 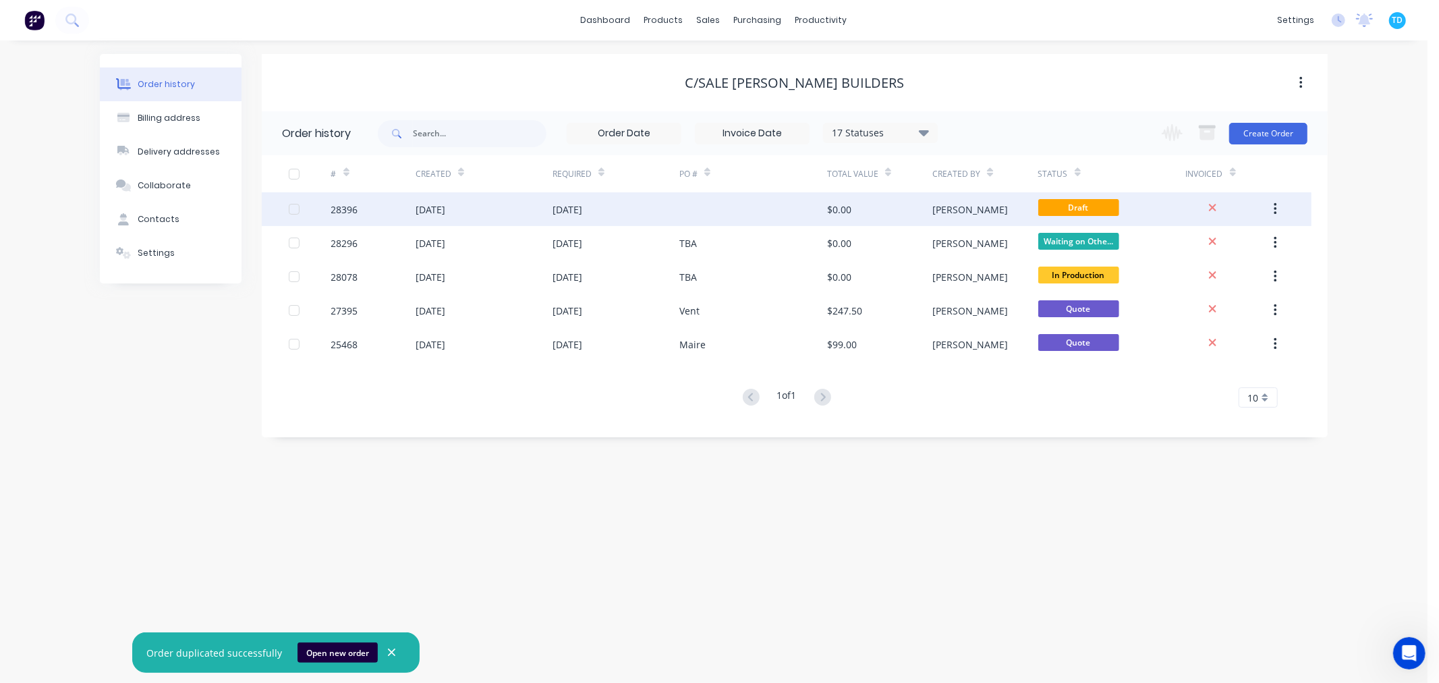 I want to click on textarea: Message…, so click(x=135, y=425).